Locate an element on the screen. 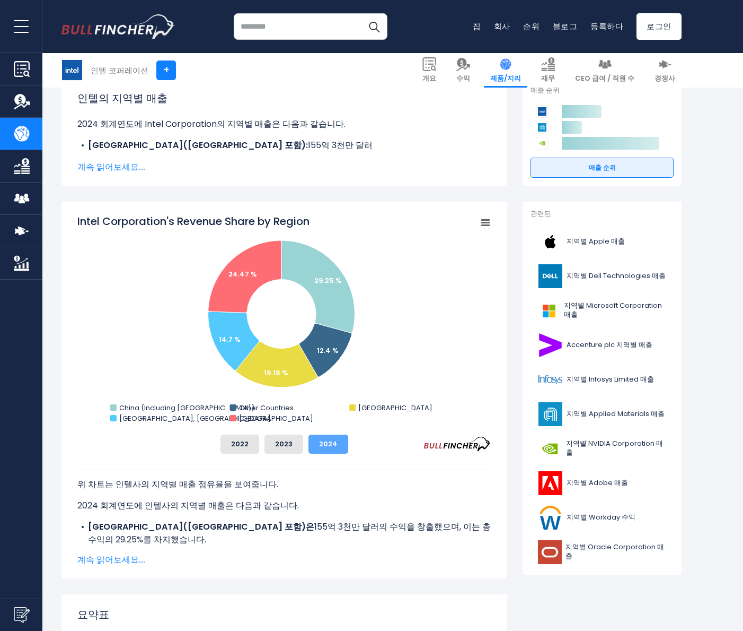  img: NVIDIA Corporation 경쟁사 로고 is located at coordinates (542, 143).